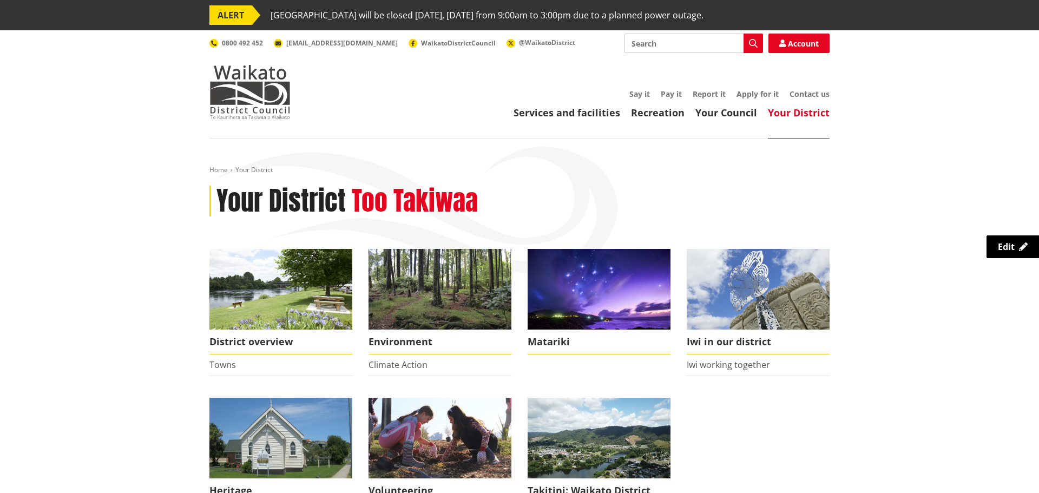 This screenshot has height=493, width=1039. What do you see at coordinates (222, 365) in the screenshot?
I see `a: Towns` at bounding box center [222, 365].